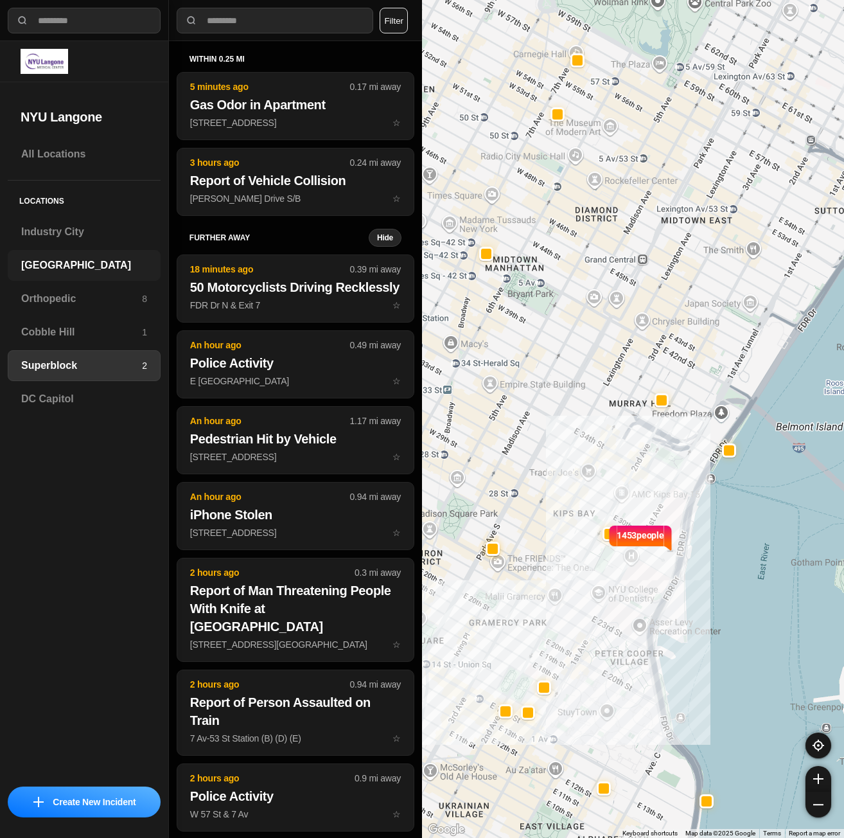  I want to click on img: icon, so click(39, 802).